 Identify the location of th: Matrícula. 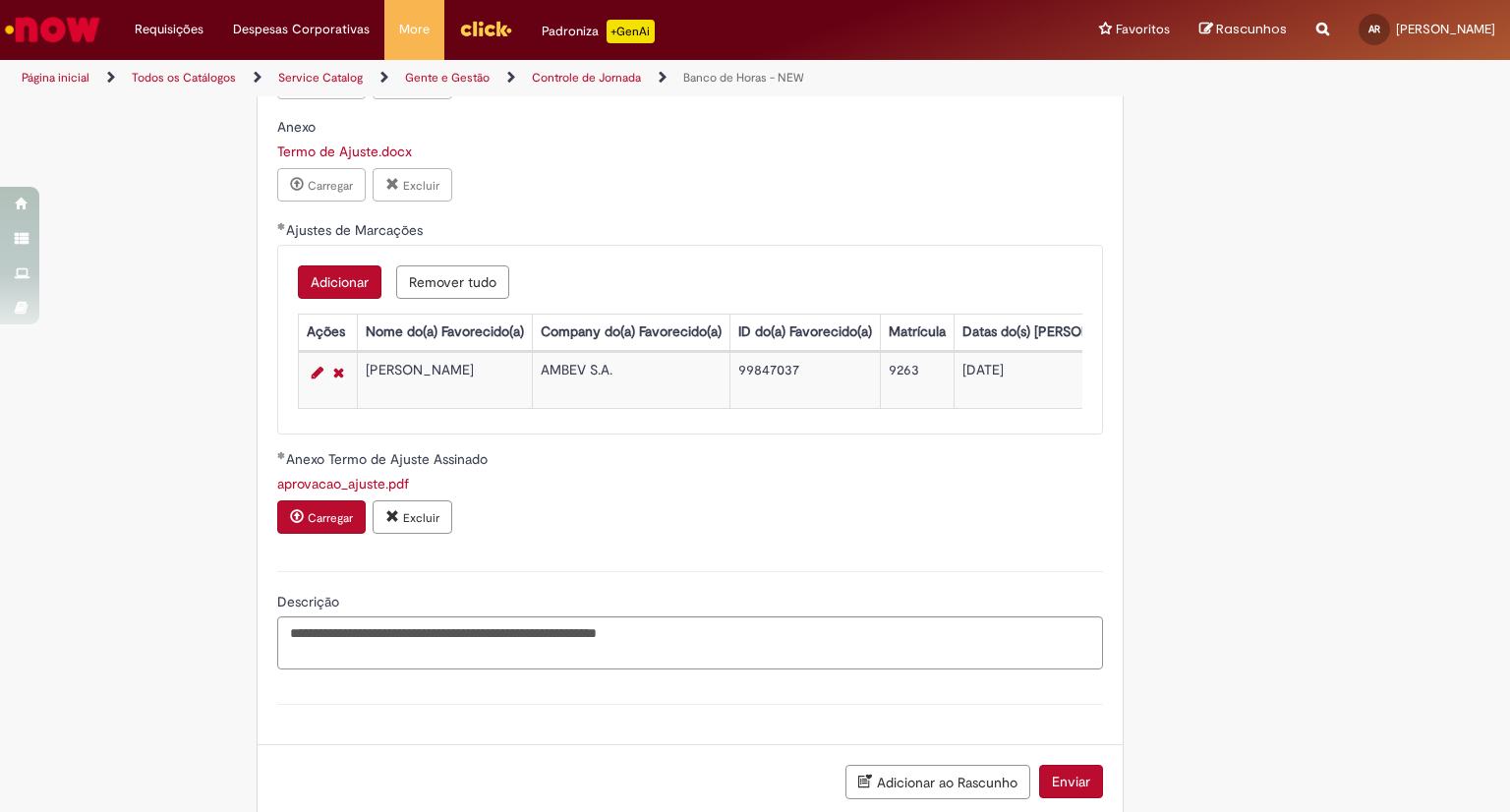
(916, 332).